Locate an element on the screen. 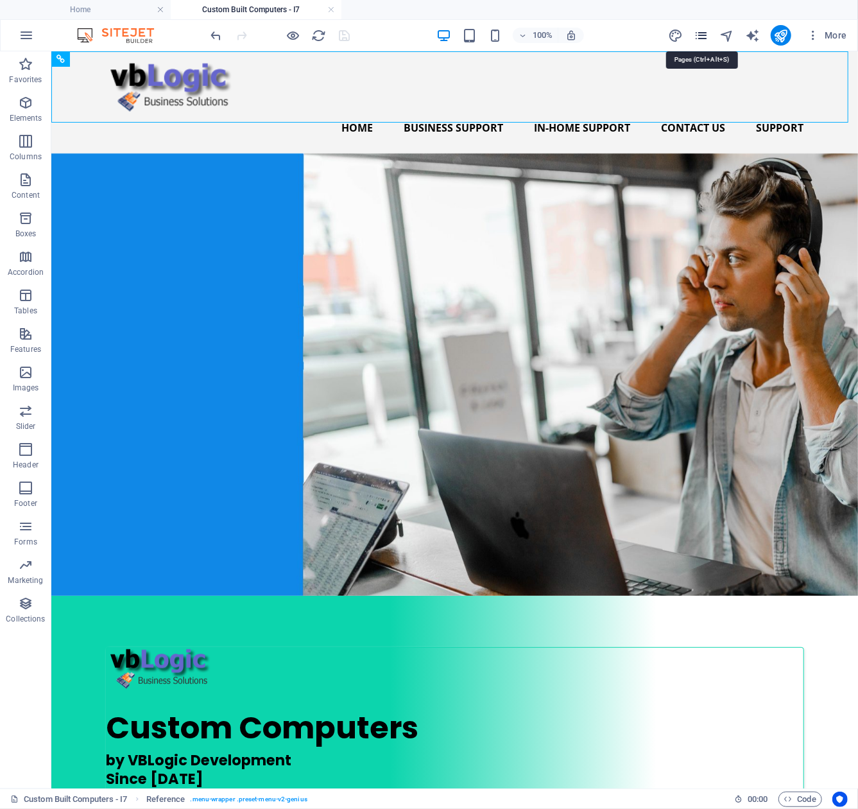 Image resolution: width=858 pixels, height=809 pixels. i: Design (Ctrl+Alt+Y) is located at coordinates (675, 35).